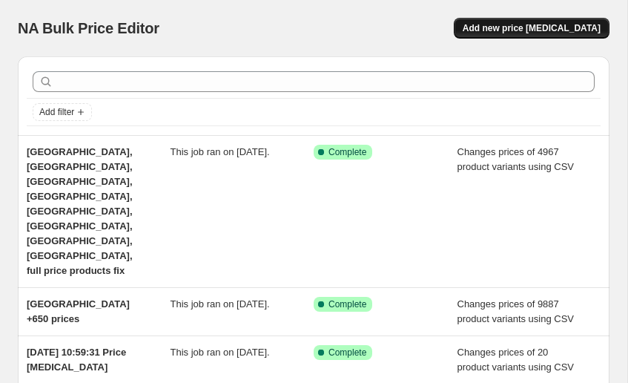 Image resolution: width=628 pixels, height=383 pixels. Describe the element at coordinates (516, 159) in the screenshot. I see `span: Changes prices of 4967 product variants using CSV` at that location.